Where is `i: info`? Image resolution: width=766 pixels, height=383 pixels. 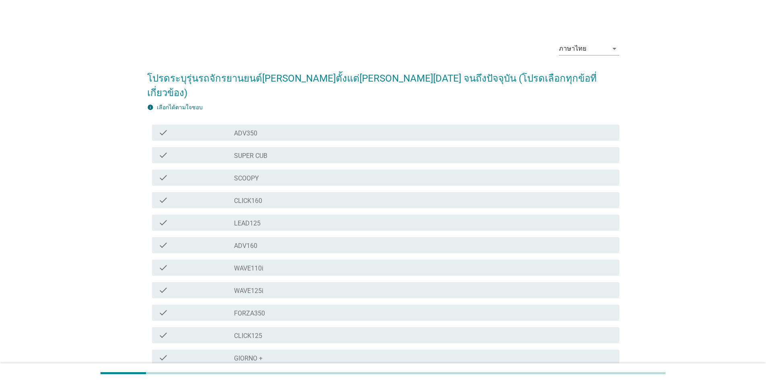
i: info is located at coordinates (150, 107).